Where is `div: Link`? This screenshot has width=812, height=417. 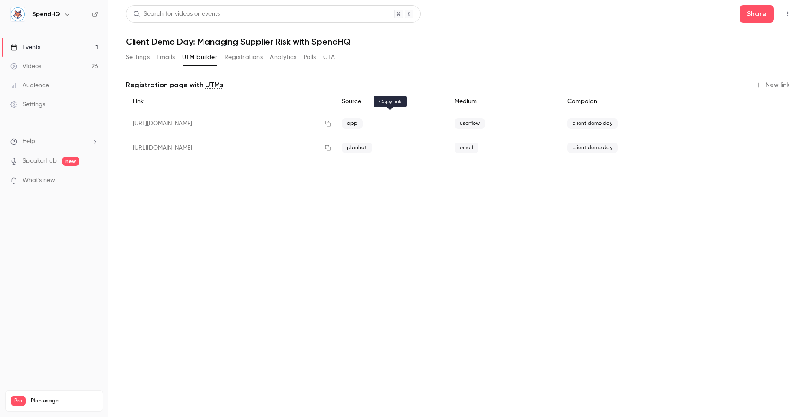
div: Link is located at coordinates (230, 102).